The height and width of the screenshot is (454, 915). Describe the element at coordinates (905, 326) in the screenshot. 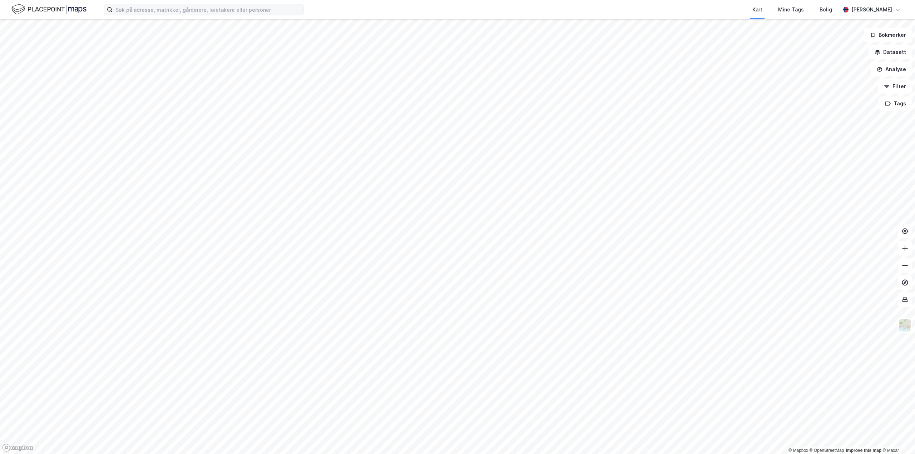

I see `img: Z` at that location.